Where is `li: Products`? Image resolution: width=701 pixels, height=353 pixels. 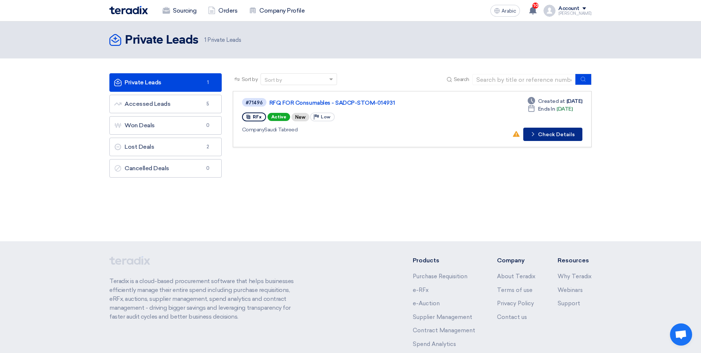
li: Products is located at coordinates (444, 260).